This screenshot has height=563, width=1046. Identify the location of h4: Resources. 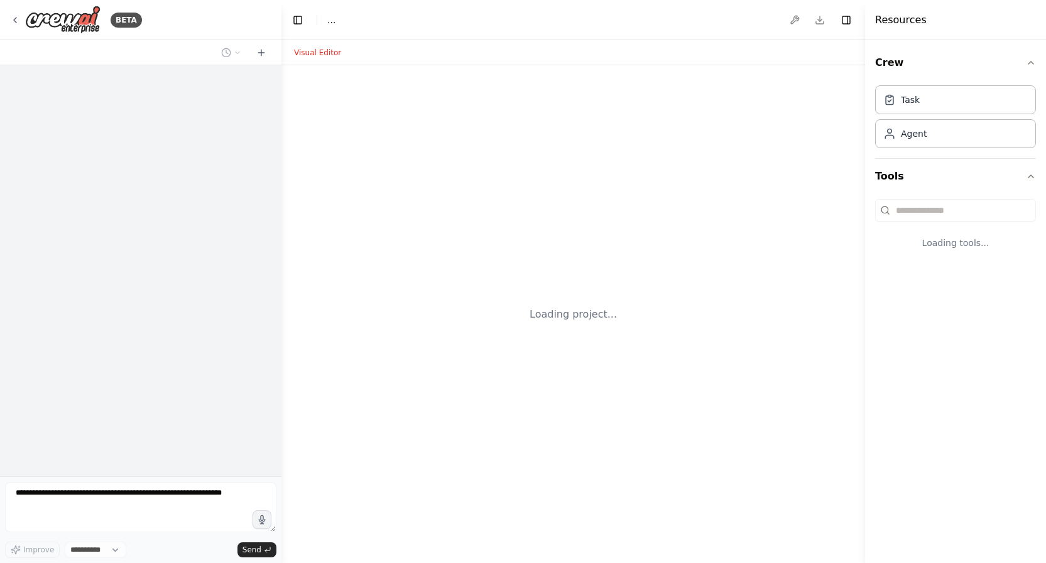
(901, 20).